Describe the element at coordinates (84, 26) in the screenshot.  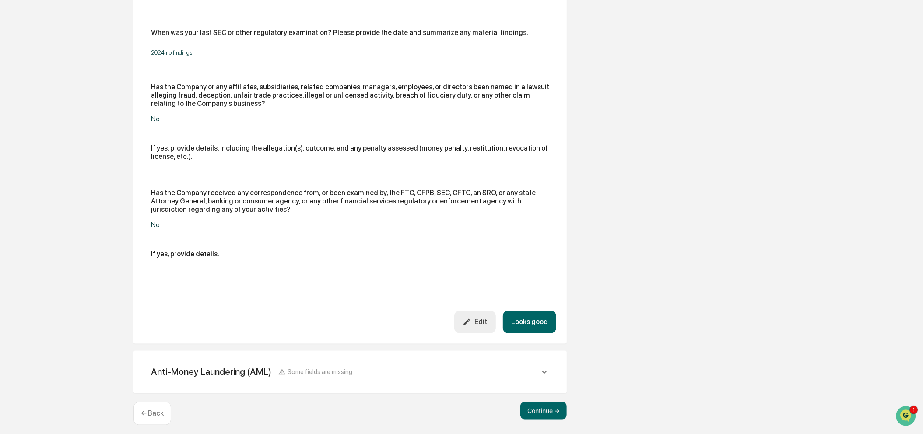
I see `p: How can we help?` at that location.